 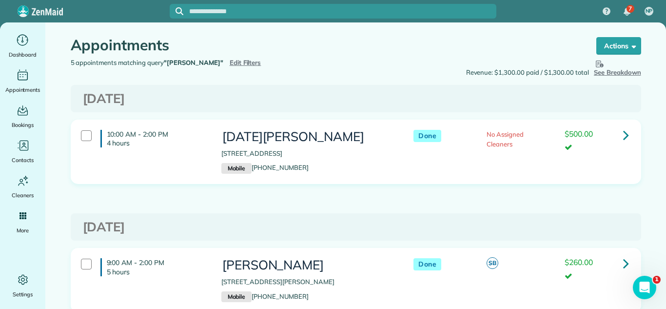 What do you see at coordinates (492, 263) in the screenshot?
I see `span: SB` at bounding box center [492, 263].